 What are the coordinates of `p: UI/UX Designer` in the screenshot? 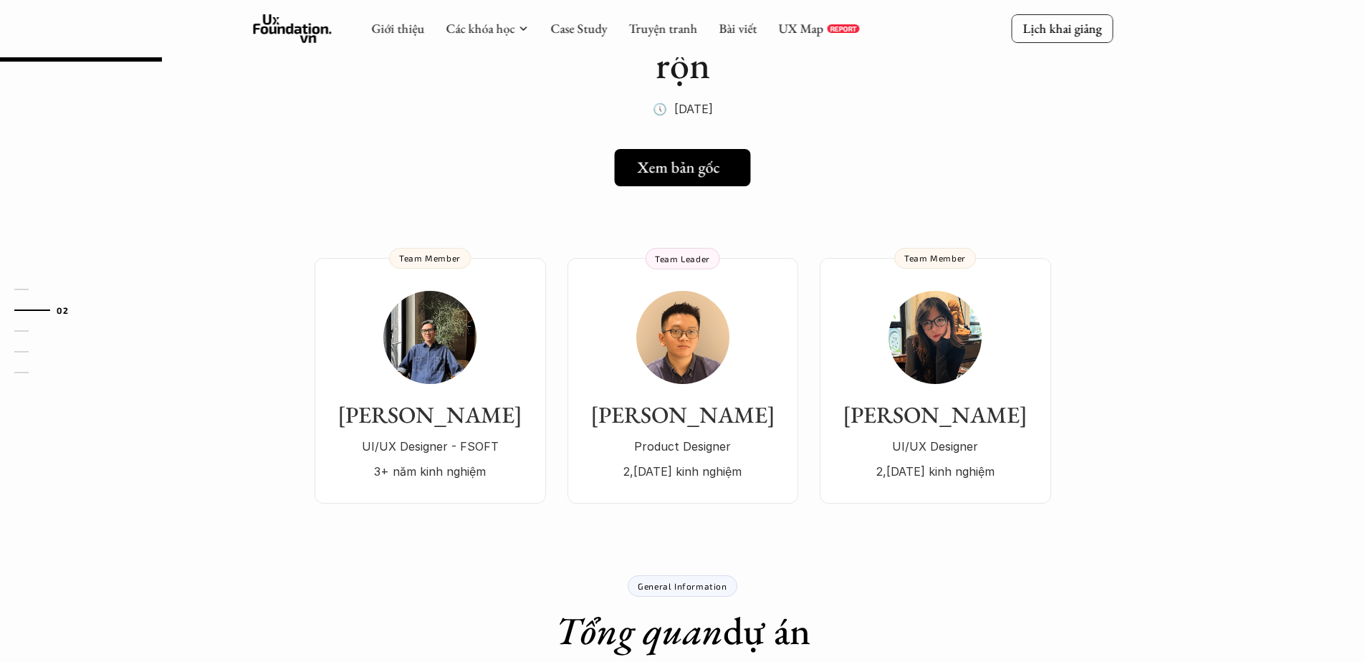 It's located at (935, 446).